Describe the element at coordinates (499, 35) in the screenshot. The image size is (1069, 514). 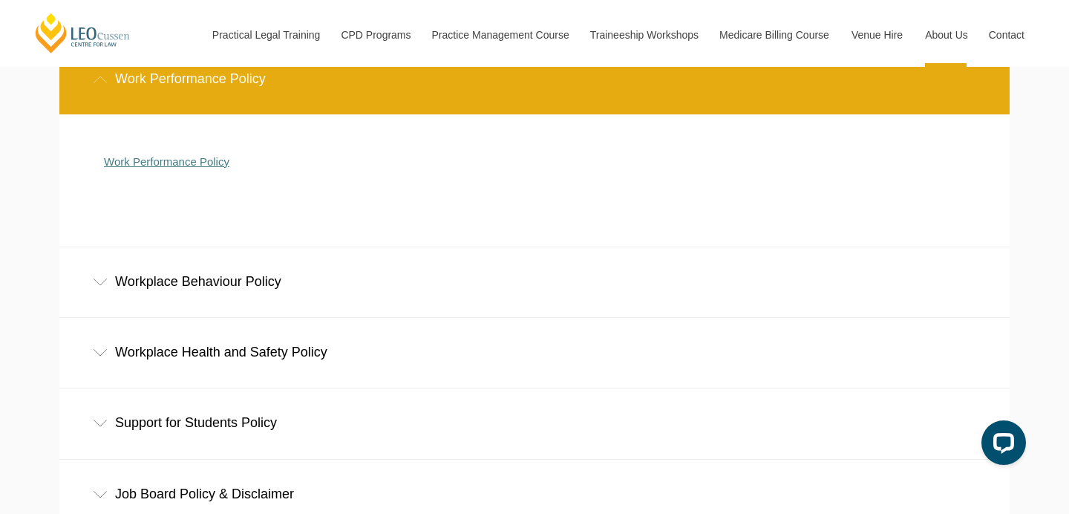
I see `a: Practice Management Course` at that location.